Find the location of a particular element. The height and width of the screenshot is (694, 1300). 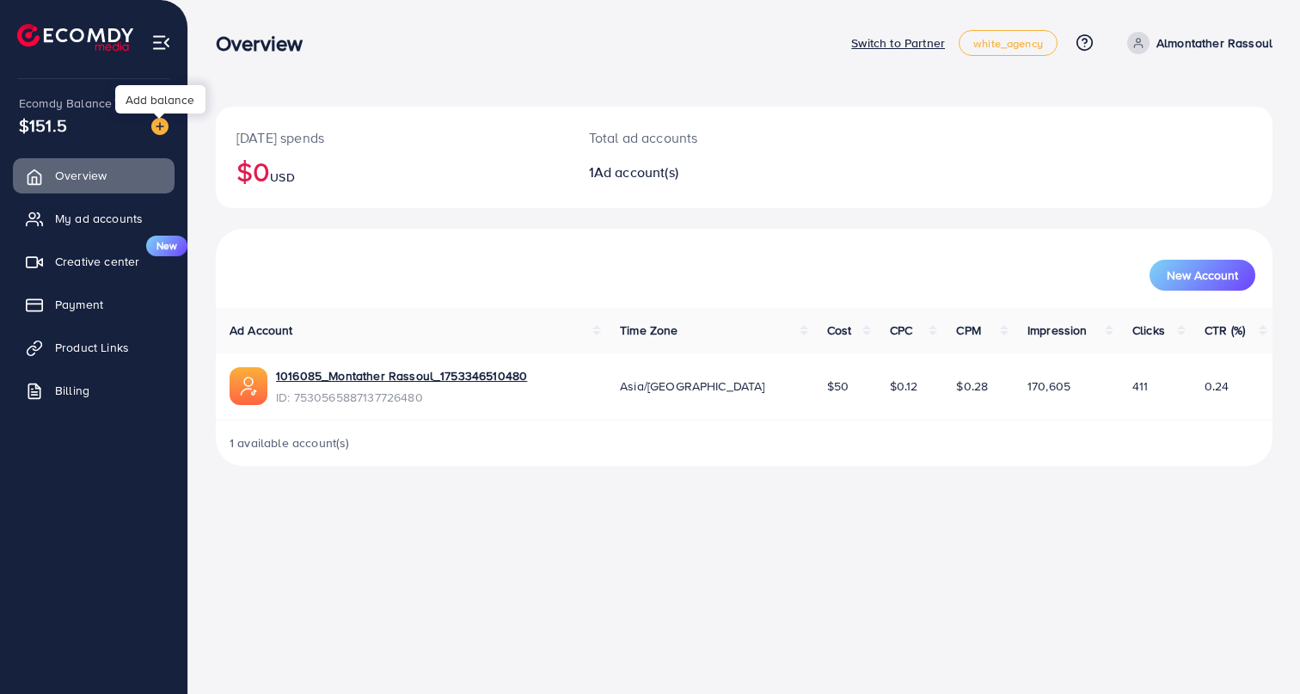

a: My ad accounts is located at coordinates (94, 218).